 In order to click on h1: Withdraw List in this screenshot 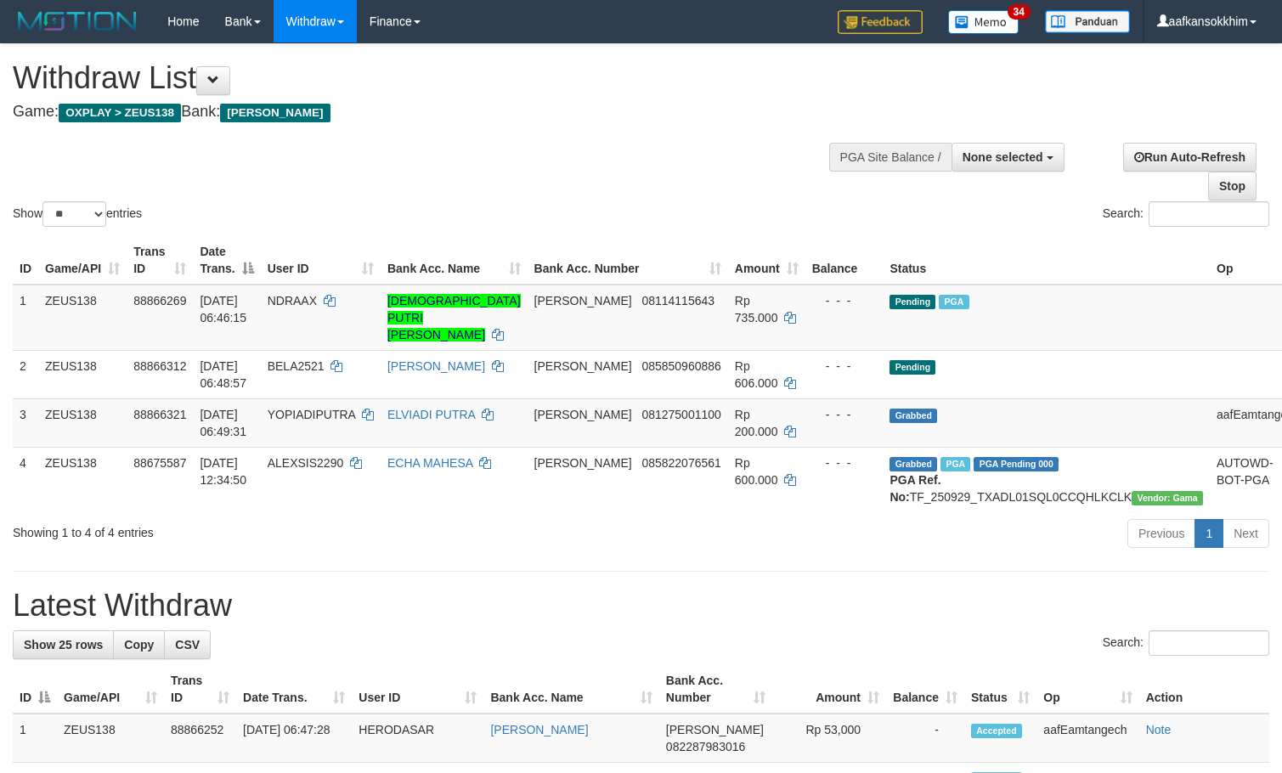, I will do `click(425, 78)`.